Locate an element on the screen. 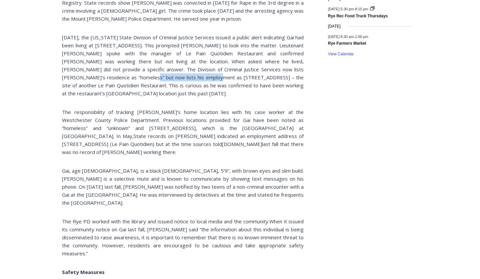 This screenshot has width=480, height=279. a: Rye Rec Food Truck Thursdays is located at coordinates (358, 16).